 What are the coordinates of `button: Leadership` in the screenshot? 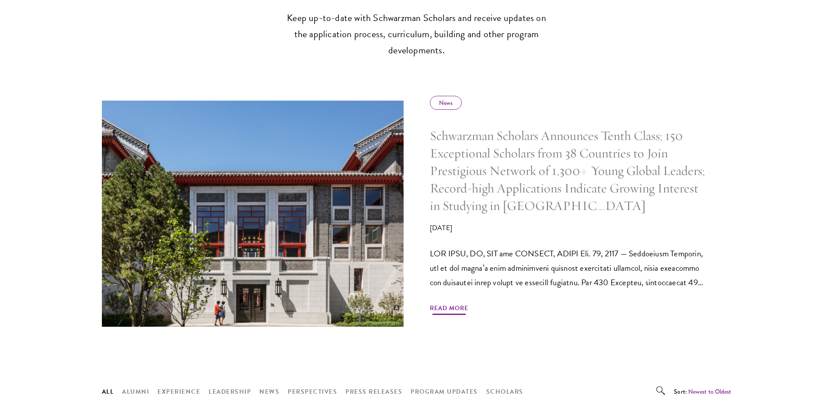 It's located at (229, 391).